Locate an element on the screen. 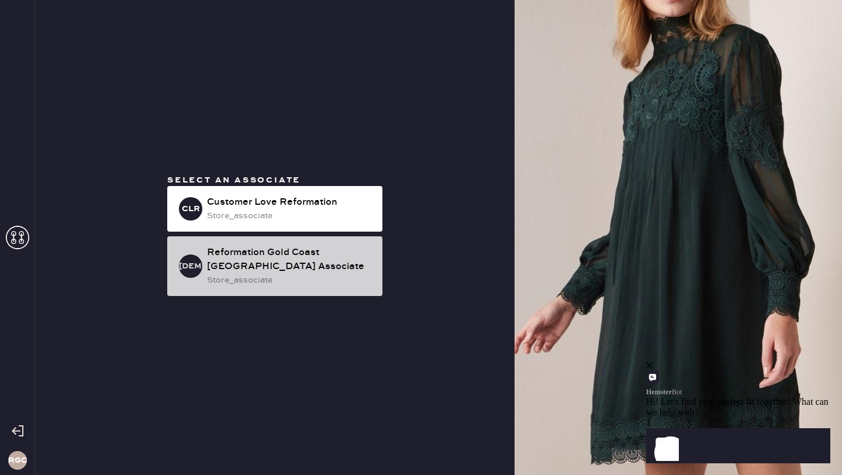 This screenshot has height=475, width=842. h3: CLR is located at coordinates (191, 209).